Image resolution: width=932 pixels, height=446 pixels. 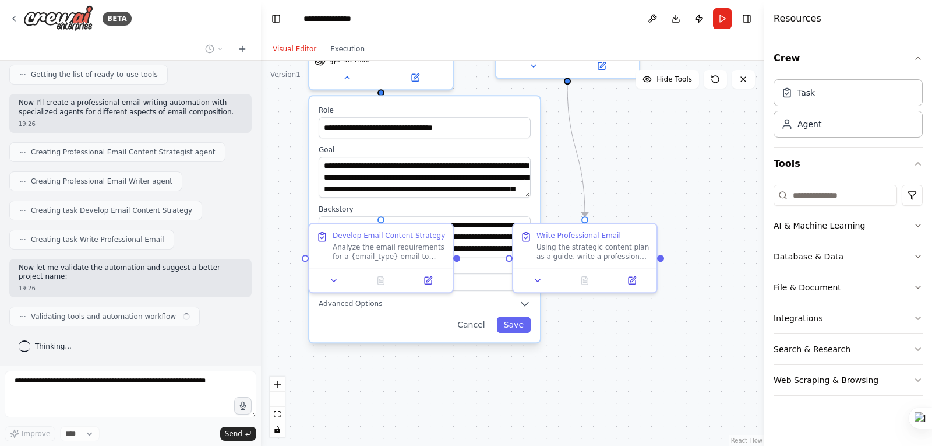 I want to click on label: Goal, so click(x=425, y=150).